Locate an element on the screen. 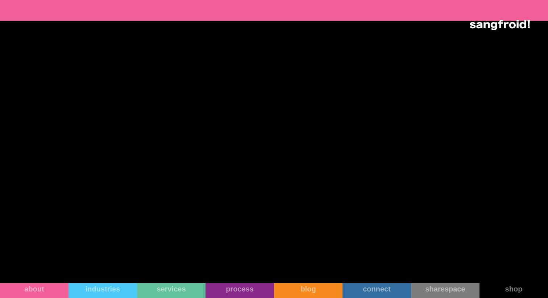 The width and height of the screenshot is (548, 298). div: sharespace is located at coordinates (445, 289).